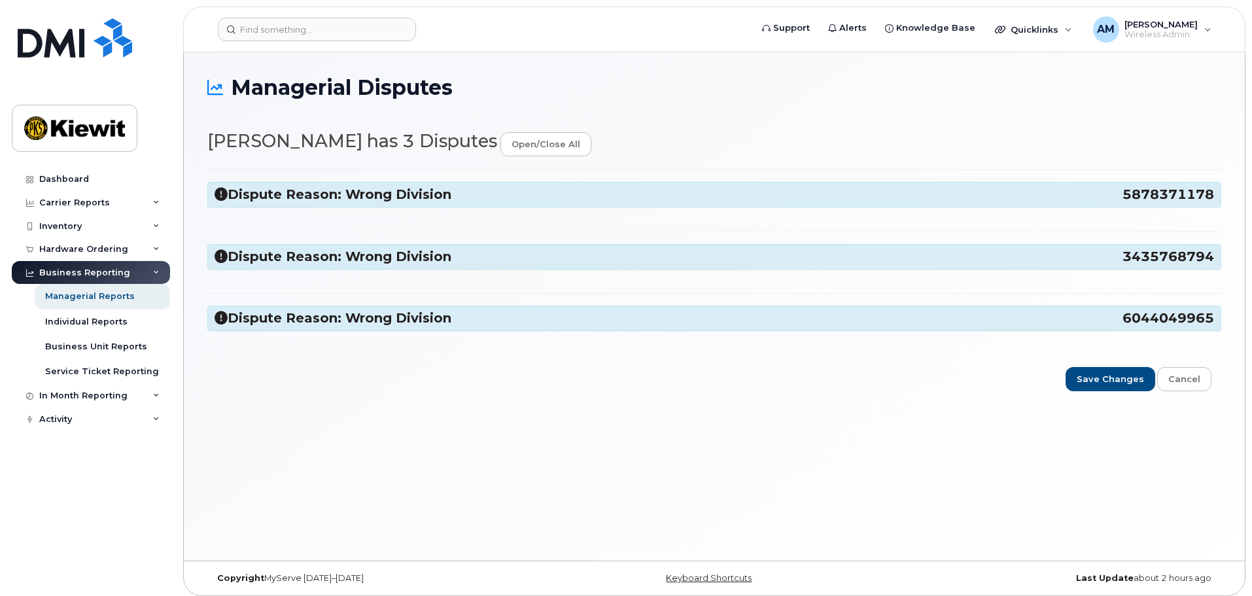 The width and height of the screenshot is (1252, 596). Describe the element at coordinates (1110, 379) in the screenshot. I see `input: Save Changes` at that location.